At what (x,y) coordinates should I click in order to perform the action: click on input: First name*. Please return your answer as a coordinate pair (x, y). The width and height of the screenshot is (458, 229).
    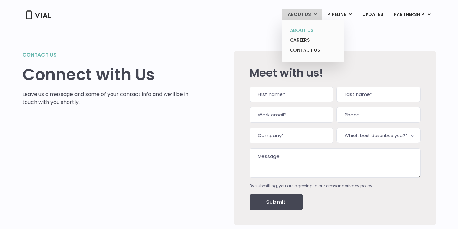
    Looking at the image, I should click on (291, 94).